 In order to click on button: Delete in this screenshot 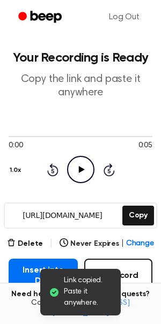, I will do `click(25, 244)`.